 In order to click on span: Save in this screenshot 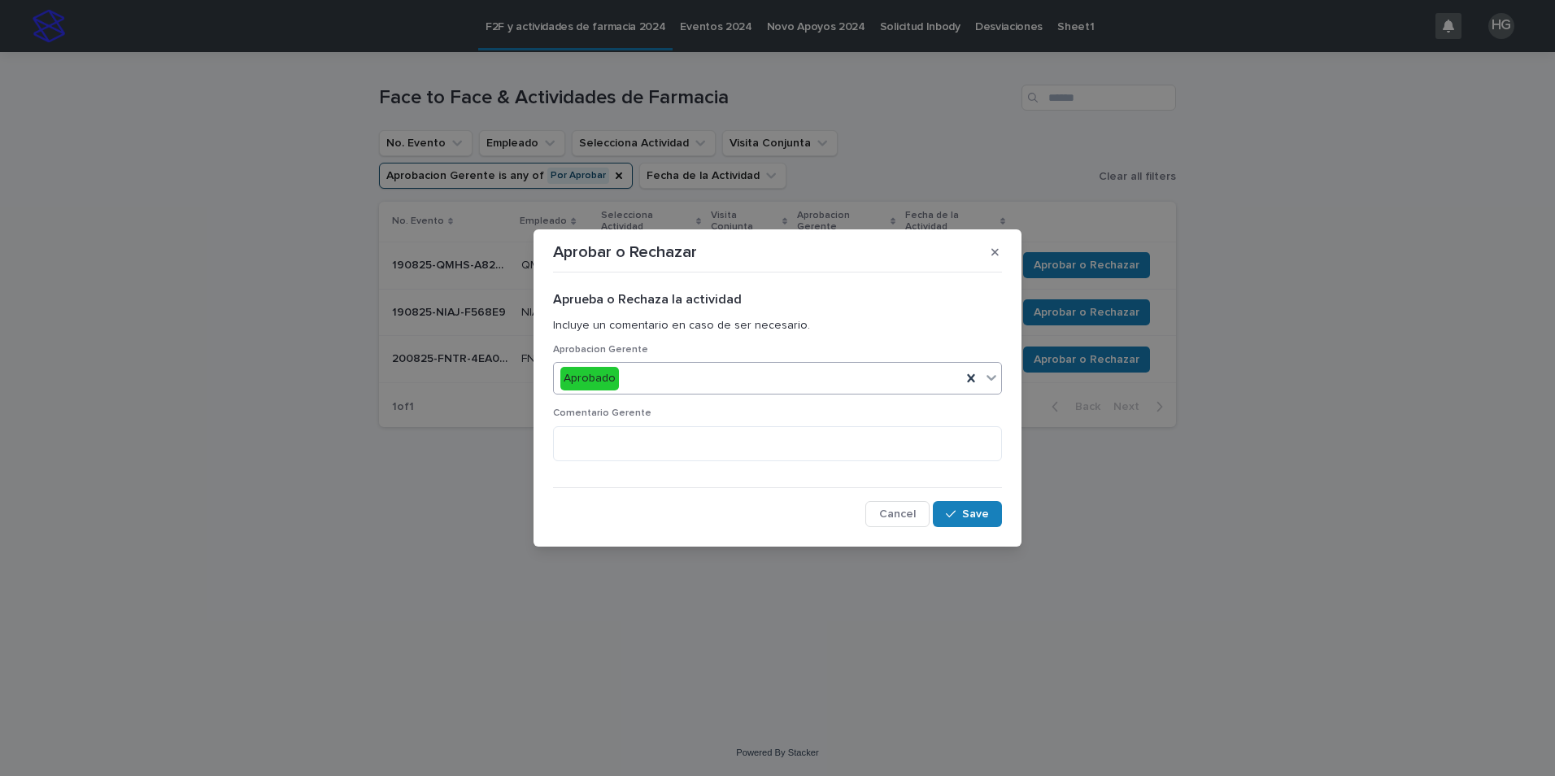, I will do `click(975, 514)`.